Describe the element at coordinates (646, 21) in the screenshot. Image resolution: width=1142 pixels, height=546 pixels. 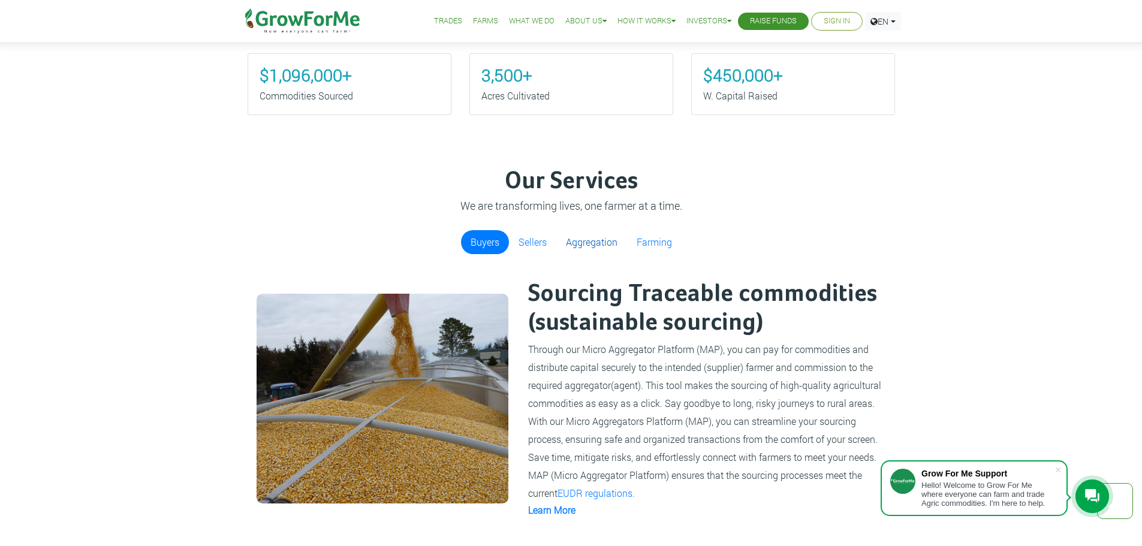
I see `a: How it Works` at that location.